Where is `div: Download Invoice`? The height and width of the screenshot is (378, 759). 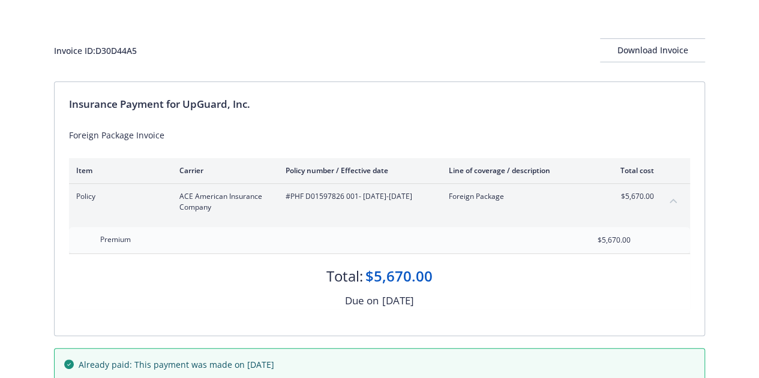
div: Download Invoice is located at coordinates (652, 50).